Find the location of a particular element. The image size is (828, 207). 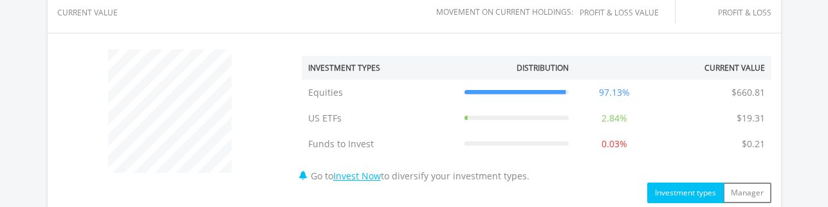

div: Profit & Loss is located at coordinates (731, 12).